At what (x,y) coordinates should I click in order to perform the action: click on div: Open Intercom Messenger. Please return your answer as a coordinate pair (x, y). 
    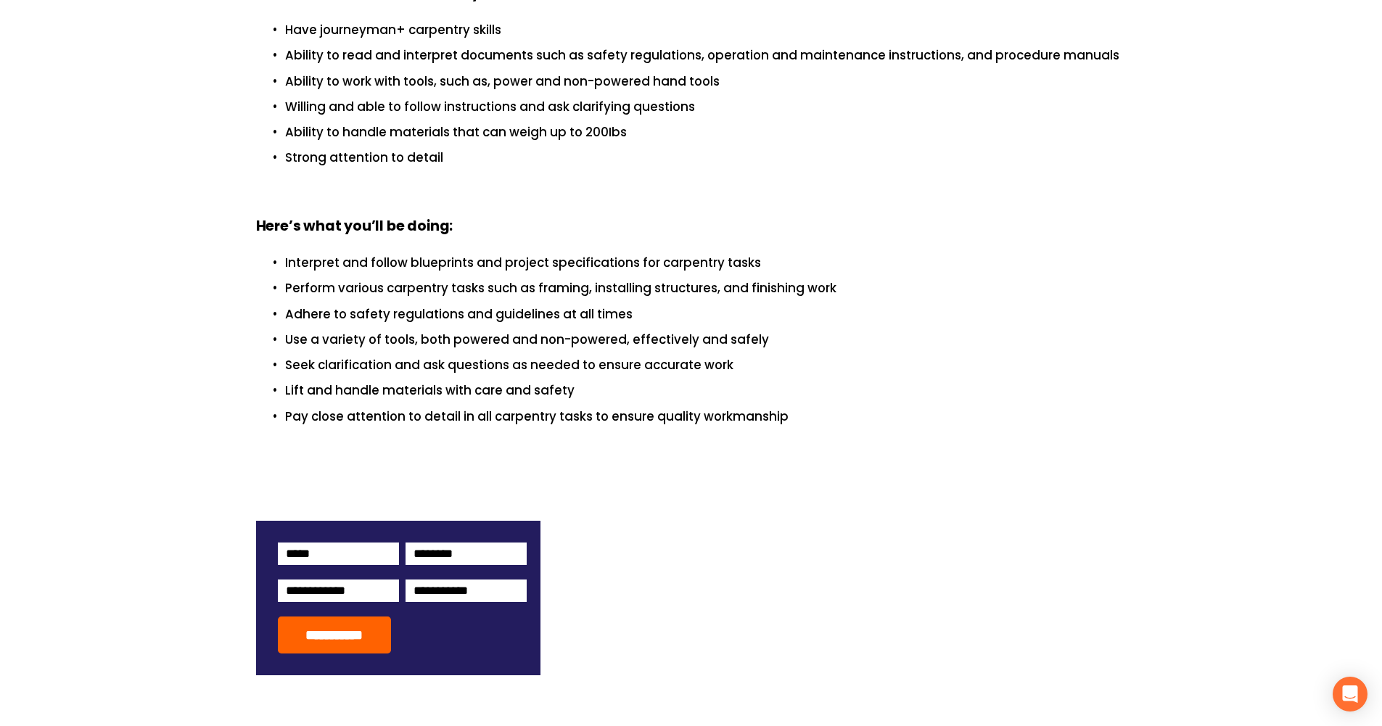
    Looking at the image, I should click on (1350, 694).